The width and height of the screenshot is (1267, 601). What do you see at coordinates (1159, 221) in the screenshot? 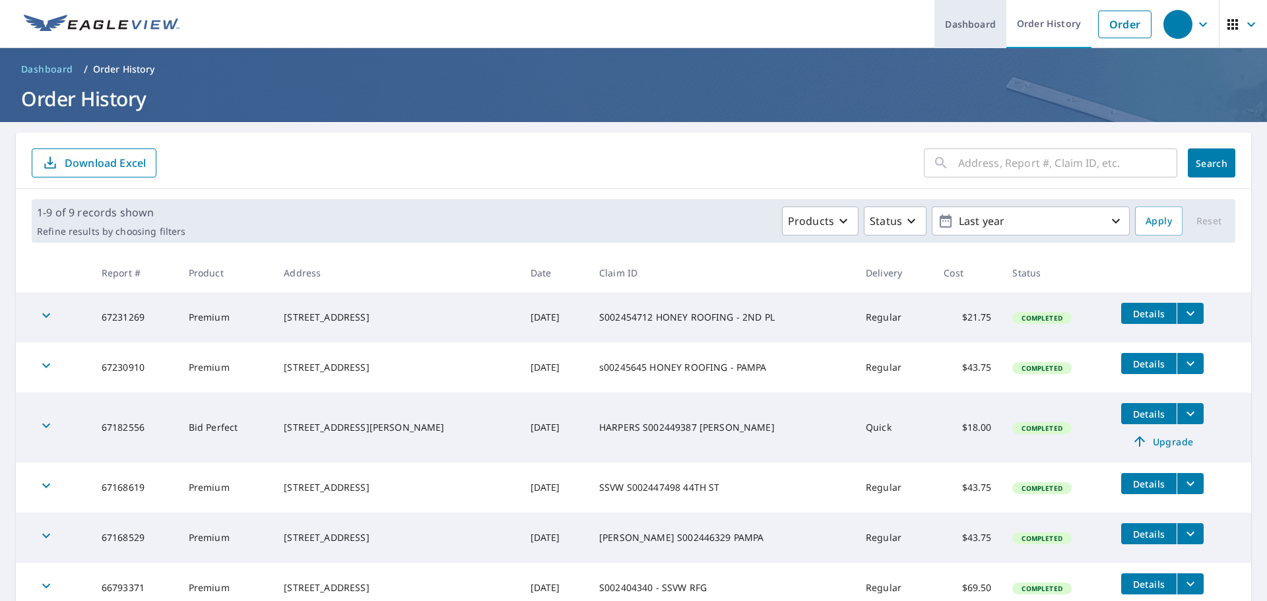
I see `button: Apply` at bounding box center [1159, 221].